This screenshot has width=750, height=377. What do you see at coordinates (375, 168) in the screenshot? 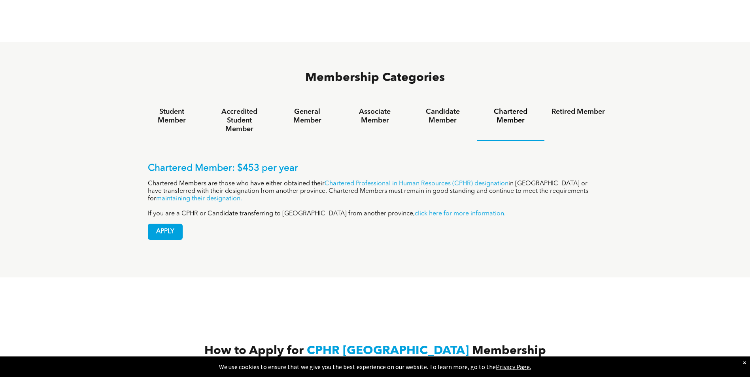
I see `p: Chartered Member: $453 per year` at bounding box center [375, 168].